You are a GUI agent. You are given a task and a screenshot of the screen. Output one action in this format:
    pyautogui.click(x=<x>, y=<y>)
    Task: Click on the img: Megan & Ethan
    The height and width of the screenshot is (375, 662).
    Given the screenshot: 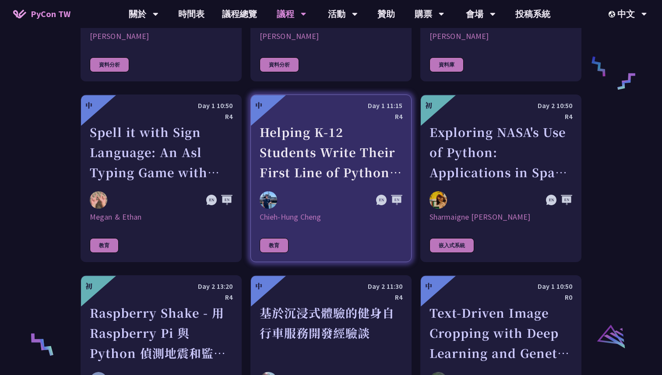 What is the action you would take?
    pyautogui.click(x=99, y=200)
    